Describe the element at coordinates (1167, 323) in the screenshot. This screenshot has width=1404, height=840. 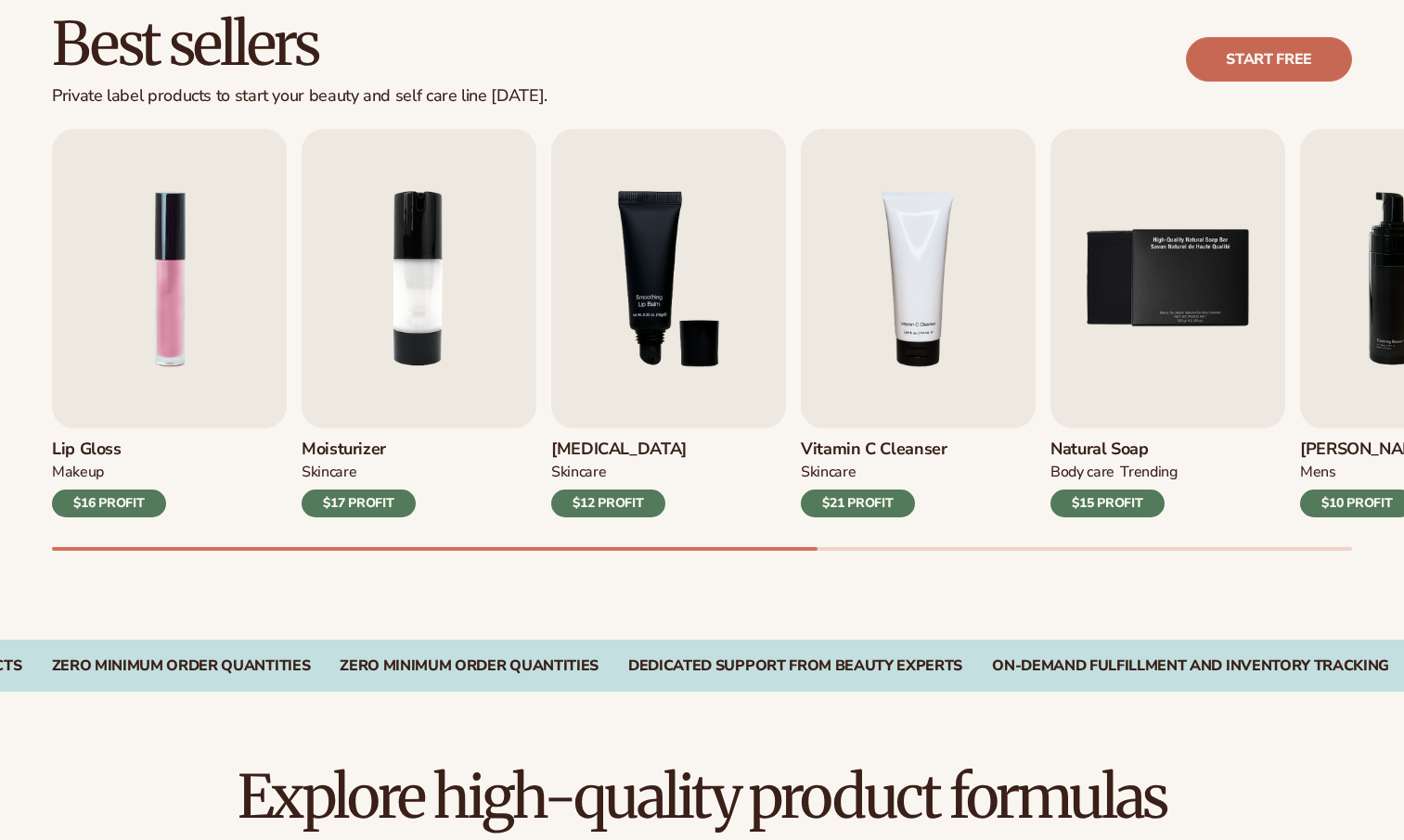
I see `a: 5 / 9` at that location.